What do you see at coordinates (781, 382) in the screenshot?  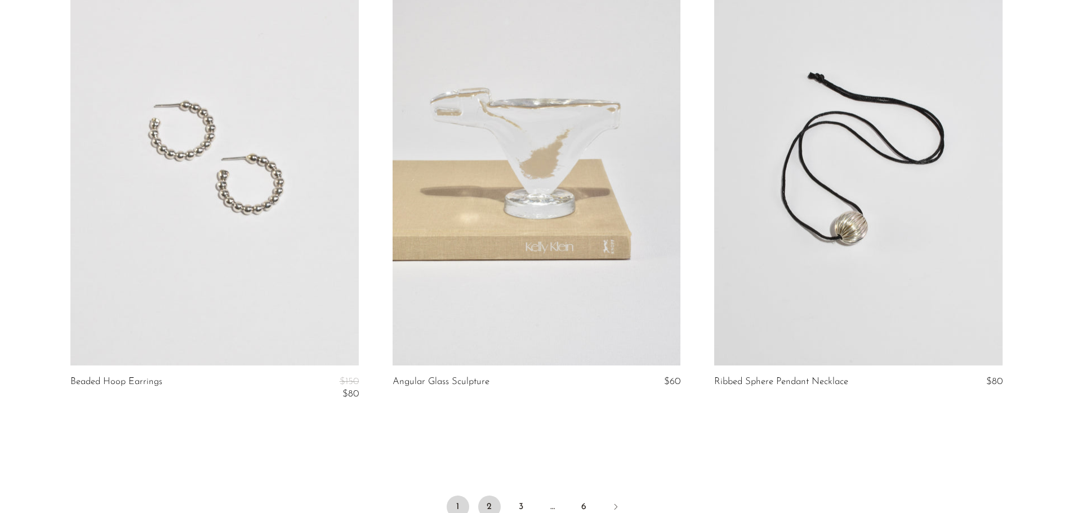 I see `a: Ribbed Sphere Pendant Necklace` at bounding box center [781, 382].